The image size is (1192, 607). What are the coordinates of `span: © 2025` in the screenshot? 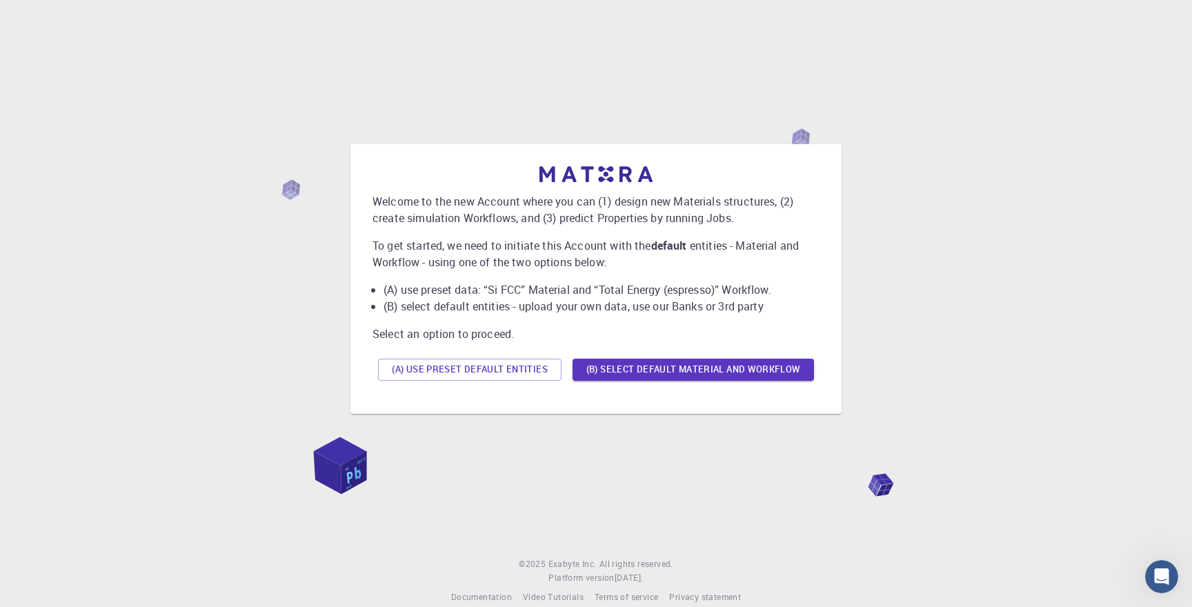 It's located at (533, 564).